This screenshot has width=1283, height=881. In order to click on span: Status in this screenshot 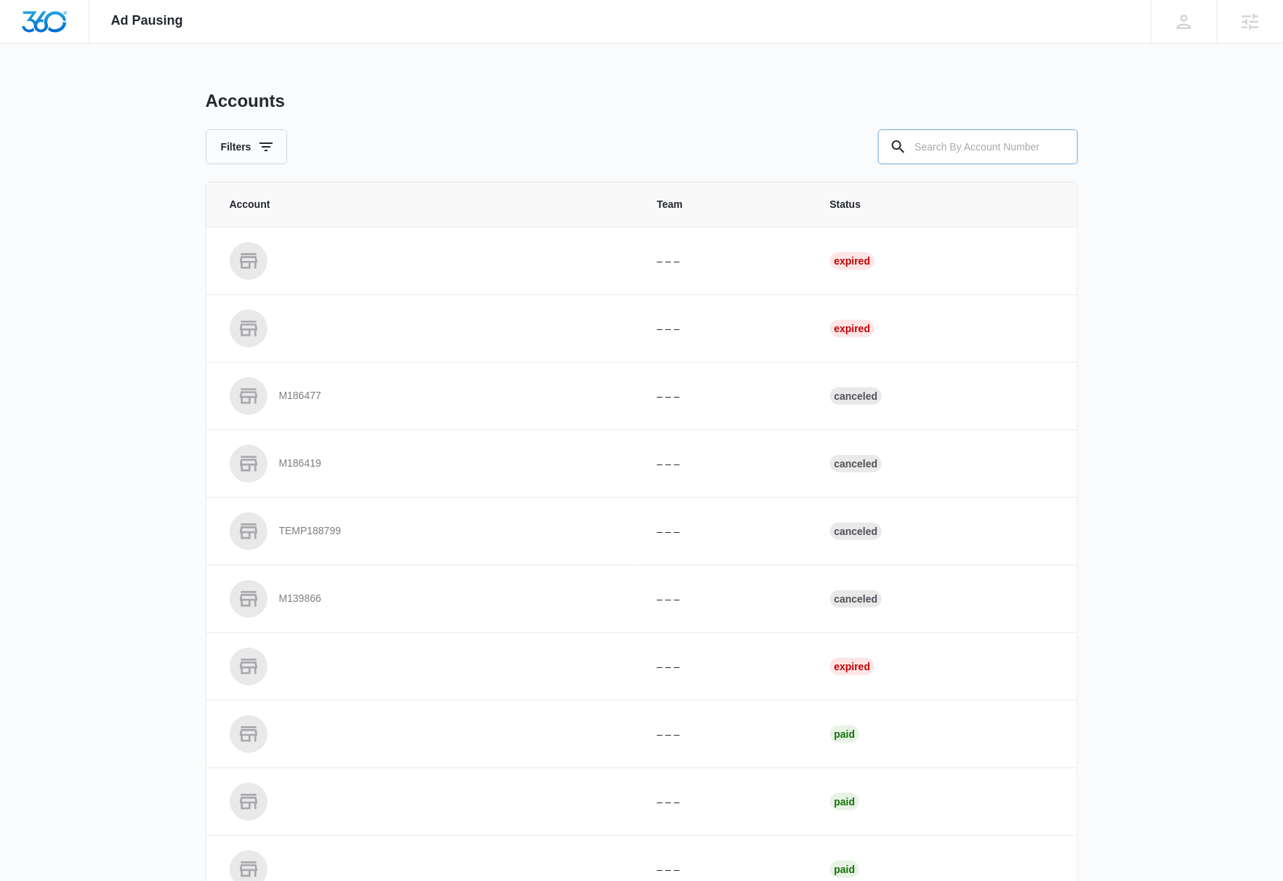, I will do `click(942, 204)`.